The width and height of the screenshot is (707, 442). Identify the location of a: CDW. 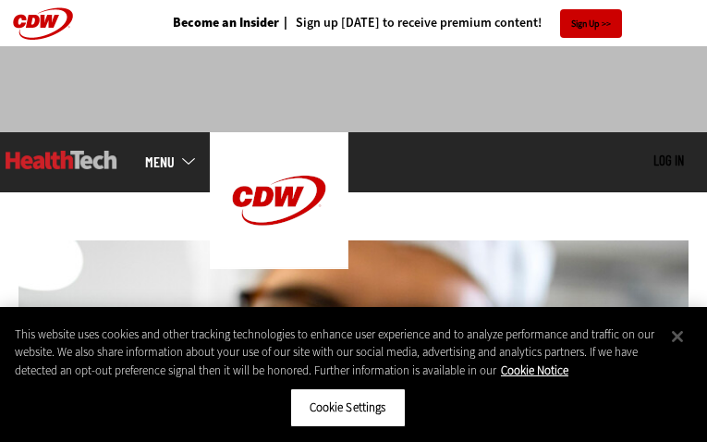
(279, 263).